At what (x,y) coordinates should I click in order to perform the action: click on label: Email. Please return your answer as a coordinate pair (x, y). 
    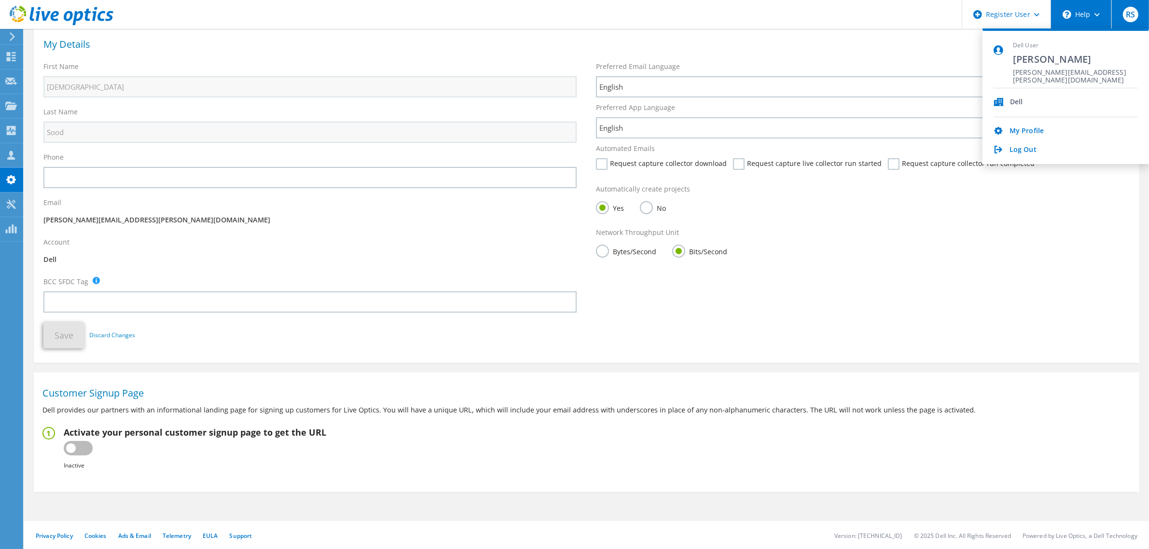
    Looking at the image, I should click on (52, 203).